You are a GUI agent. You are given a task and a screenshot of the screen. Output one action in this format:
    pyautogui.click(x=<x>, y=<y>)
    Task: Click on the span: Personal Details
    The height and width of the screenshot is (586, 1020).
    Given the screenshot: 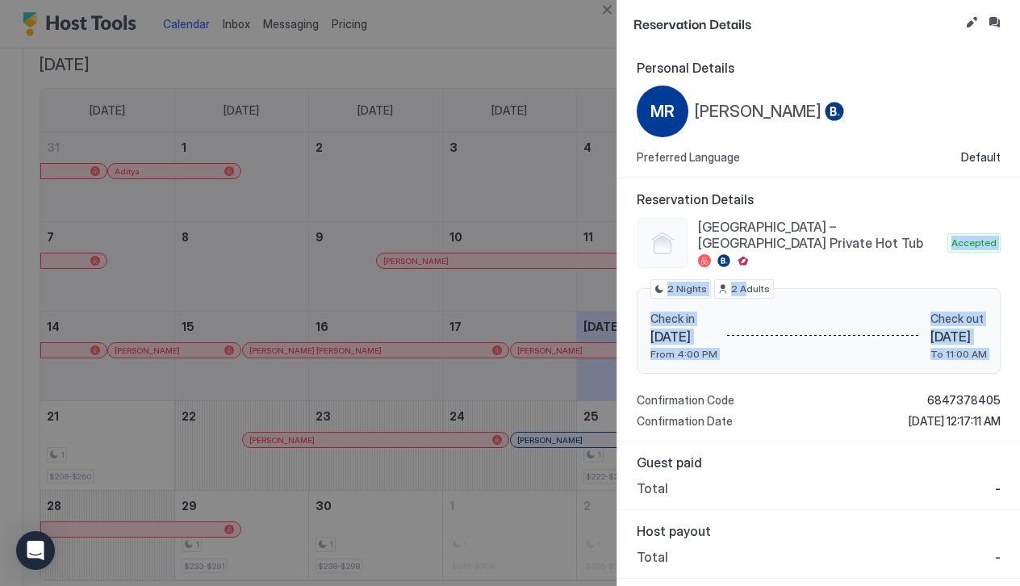 What is the action you would take?
    pyautogui.click(x=818, y=68)
    